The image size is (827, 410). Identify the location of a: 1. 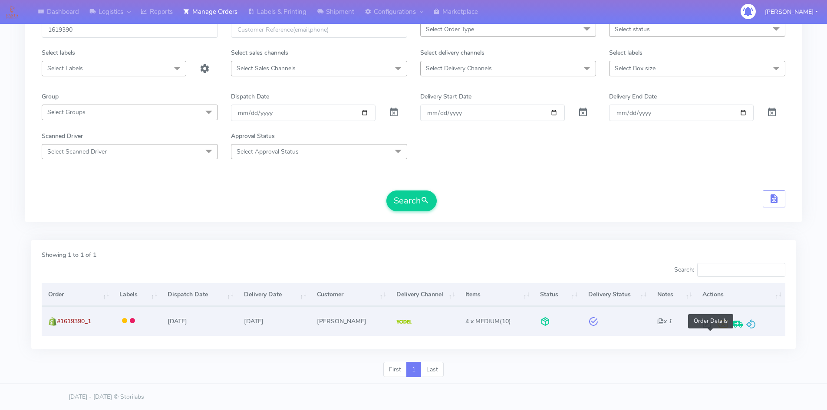
(414, 370).